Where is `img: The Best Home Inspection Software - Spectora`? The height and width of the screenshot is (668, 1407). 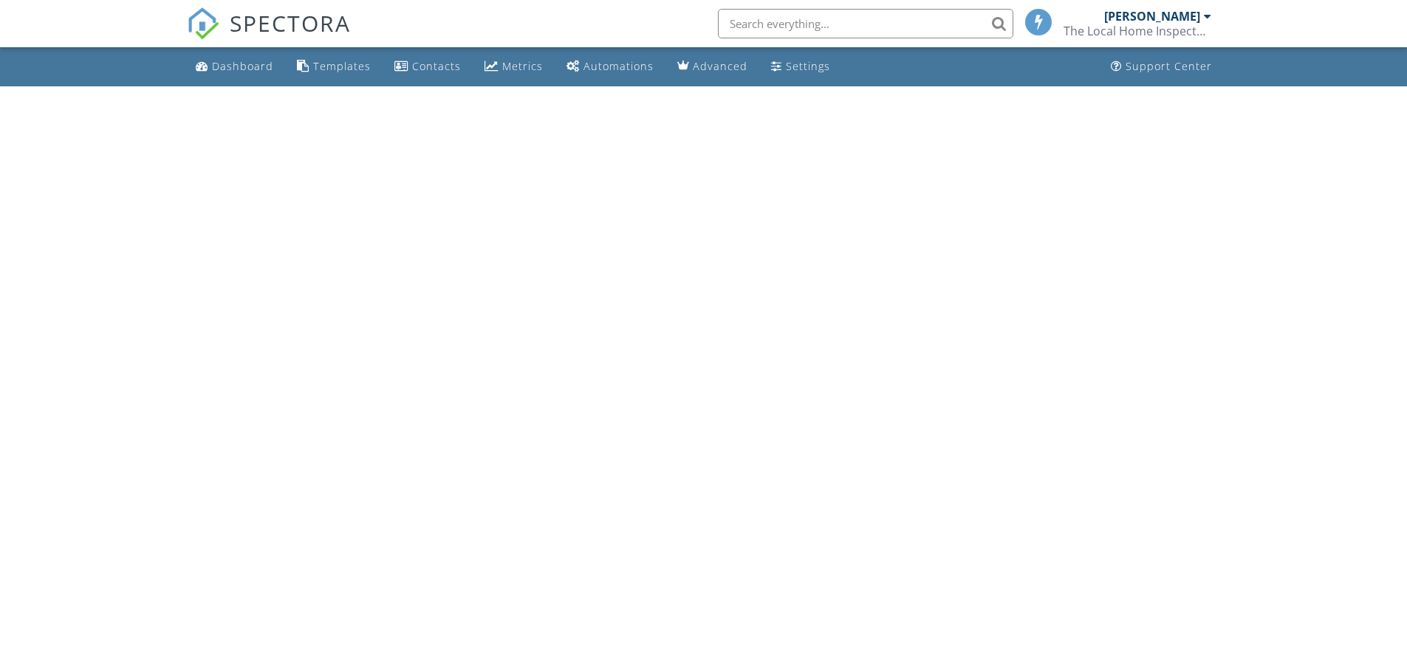
img: The Best Home Inspection Software - Spectora is located at coordinates (203, 24).